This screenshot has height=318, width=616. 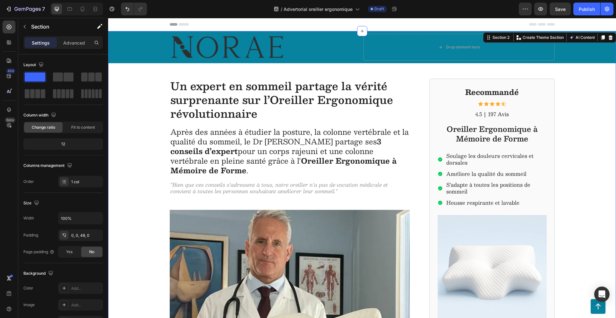 What do you see at coordinates (31, 235) in the screenshot?
I see `div: Padding` at bounding box center [31, 235].